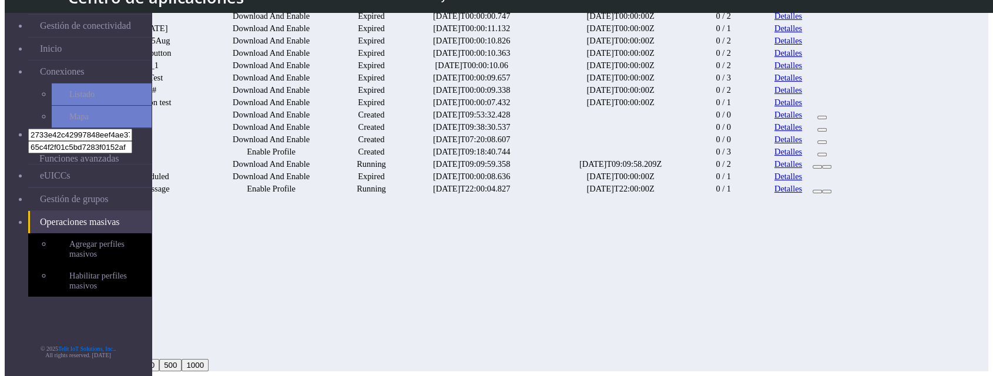 The height and width of the screenshot is (376, 993). Describe the element at coordinates (90, 49) in the screenshot. I see `a: Inicio` at that location.